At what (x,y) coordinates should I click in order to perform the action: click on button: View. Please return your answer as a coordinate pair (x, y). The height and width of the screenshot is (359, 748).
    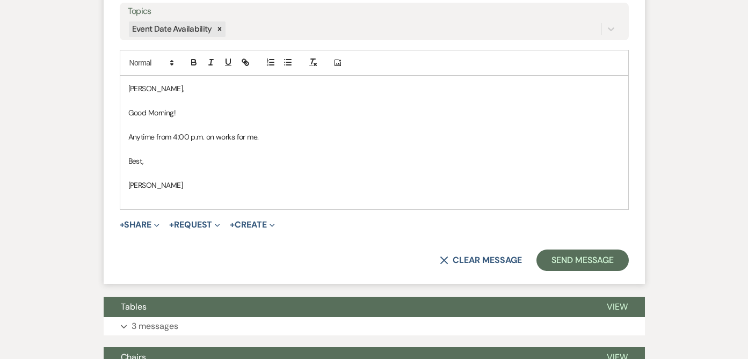
    Looking at the image, I should click on (617, 307).